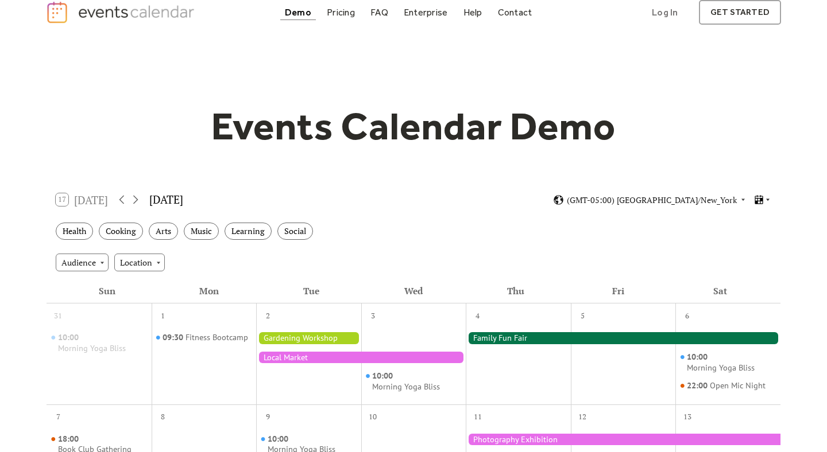 This screenshot has height=452, width=827. Describe the element at coordinates (340, 12) in the screenshot. I see `div: Pricing` at that location.